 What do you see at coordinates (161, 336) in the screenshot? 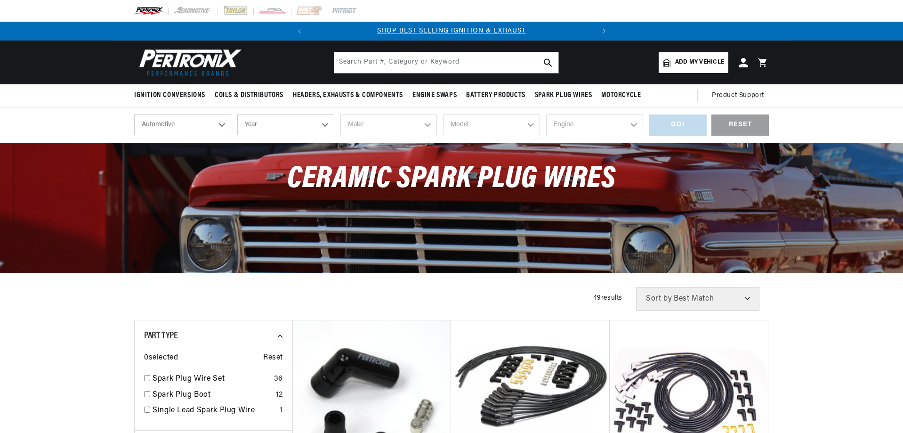
I see `span: Part Type` at bounding box center [161, 336].